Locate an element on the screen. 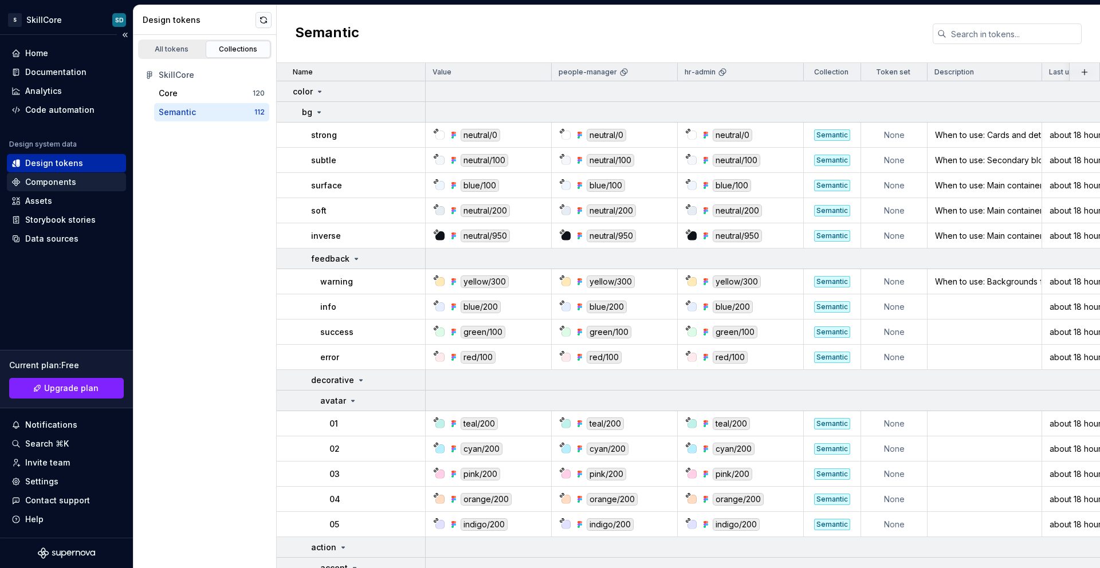 This screenshot has height=568, width=1100. p: surface is located at coordinates (327, 186).